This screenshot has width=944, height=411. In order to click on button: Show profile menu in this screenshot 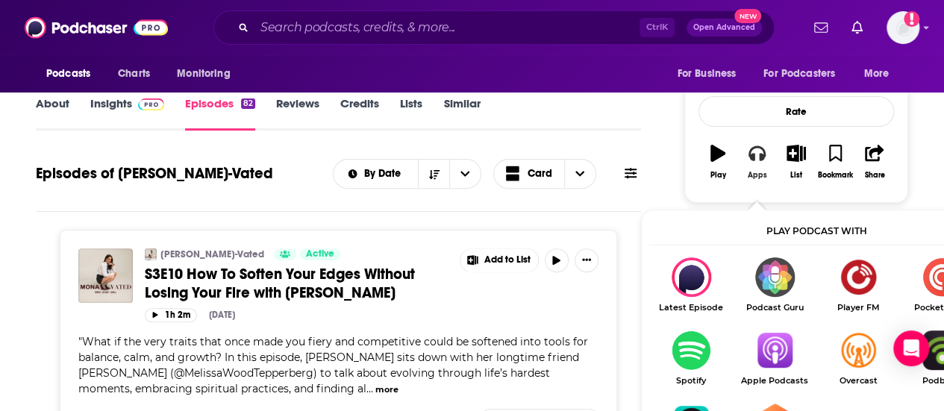, I will do `click(903, 28)`.